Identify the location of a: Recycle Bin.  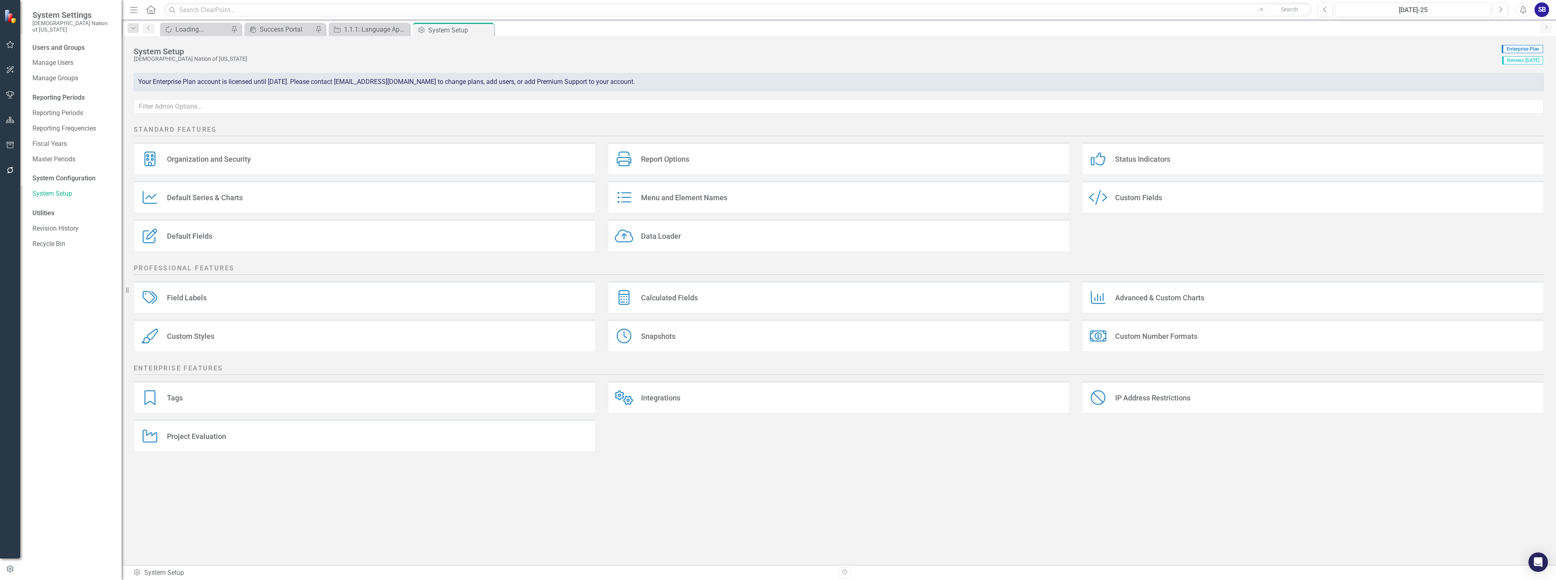
(73, 244).